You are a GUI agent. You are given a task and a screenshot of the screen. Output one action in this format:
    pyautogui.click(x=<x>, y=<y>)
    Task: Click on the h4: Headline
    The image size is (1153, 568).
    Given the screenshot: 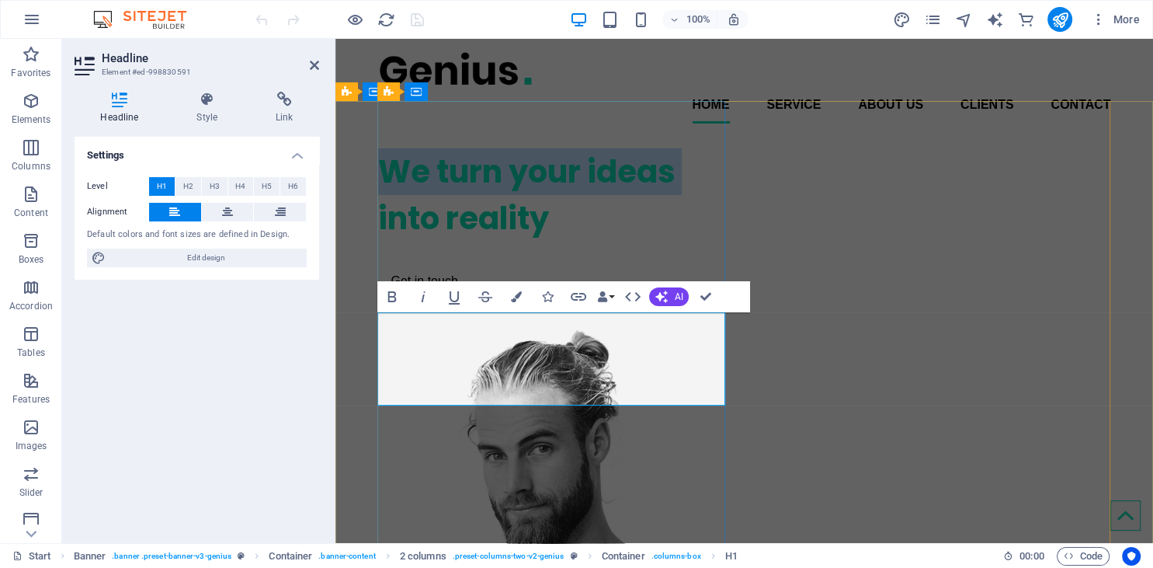 What is the action you would take?
    pyautogui.click(x=123, y=108)
    